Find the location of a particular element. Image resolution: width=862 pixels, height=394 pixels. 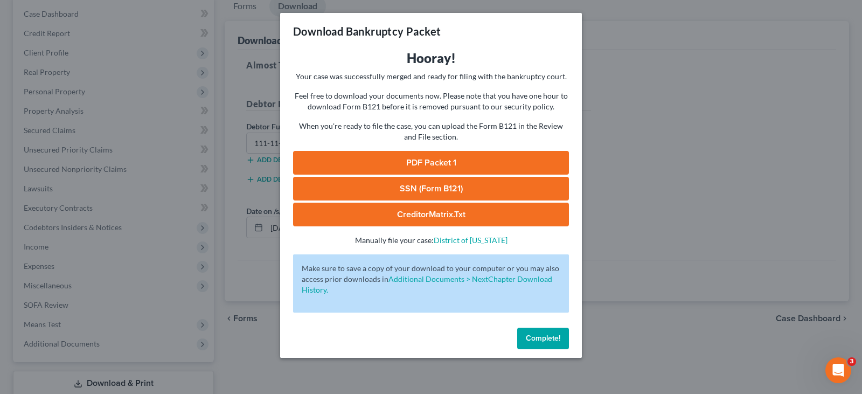

a: SSN (Form B121) is located at coordinates (431, 189).